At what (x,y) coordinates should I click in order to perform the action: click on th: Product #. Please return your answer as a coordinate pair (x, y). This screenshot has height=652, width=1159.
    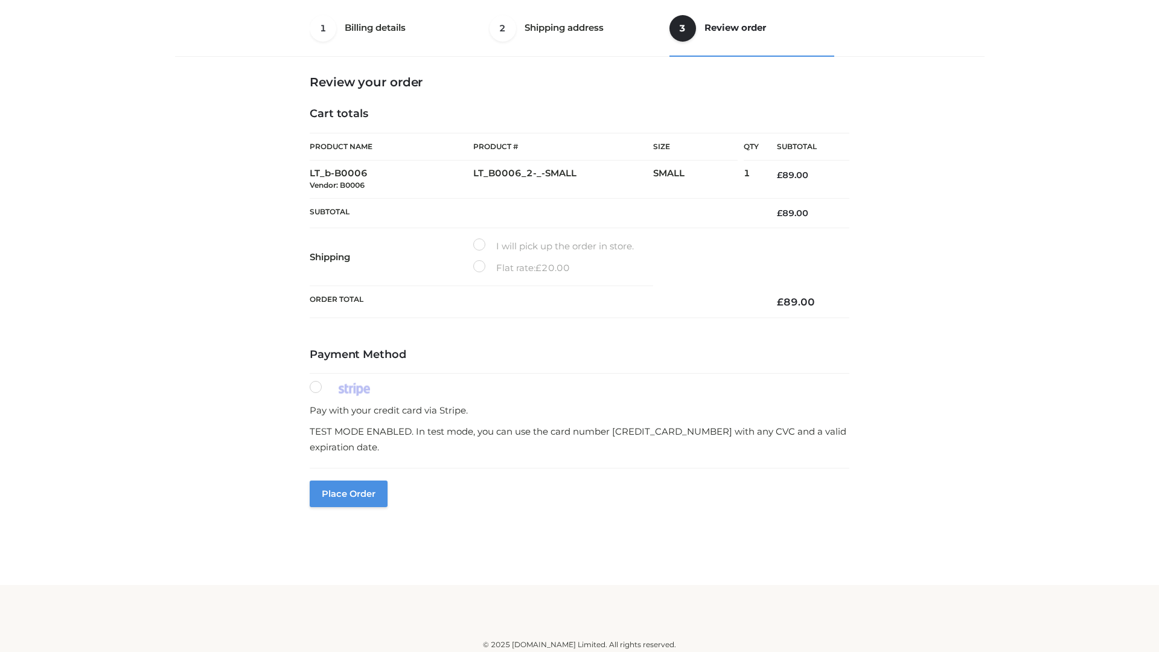
    Looking at the image, I should click on (563, 147).